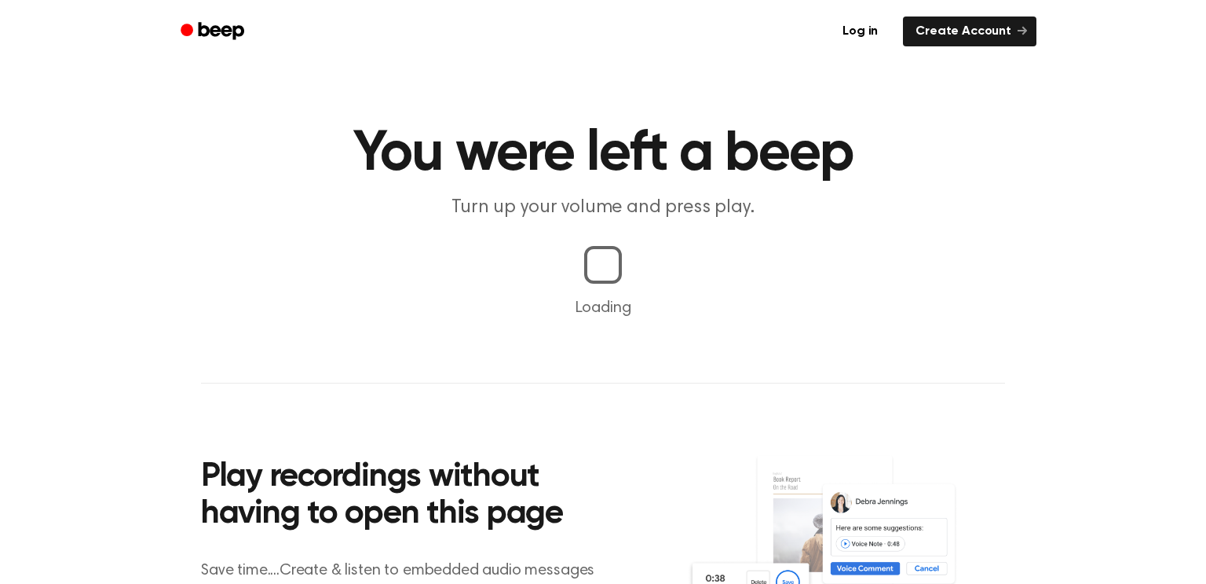  What do you see at coordinates (412, 496) in the screenshot?
I see `h2: Play recordings without having to open this page` at bounding box center [412, 496].